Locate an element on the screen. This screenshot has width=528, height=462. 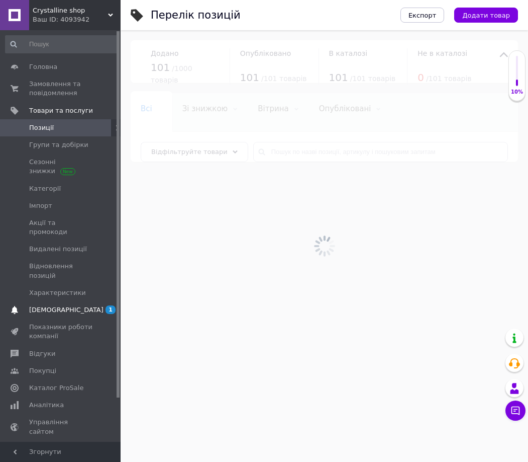
span: Групи та добірки is located at coordinates (59, 145).